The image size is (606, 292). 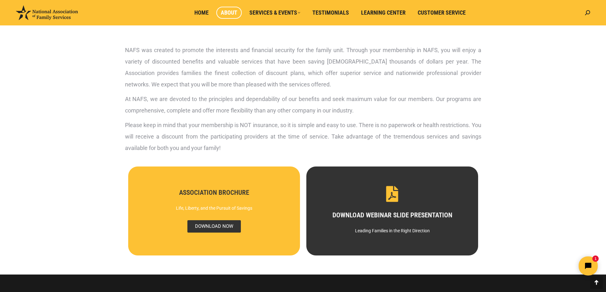 I want to click on a: About, so click(x=229, y=13).